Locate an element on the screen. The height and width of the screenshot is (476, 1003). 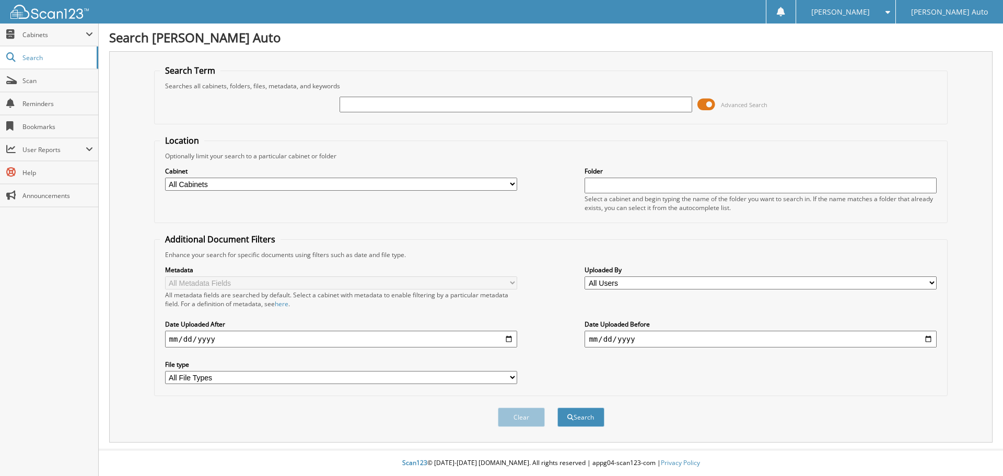
span: User Reports is located at coordinates (54, 149).